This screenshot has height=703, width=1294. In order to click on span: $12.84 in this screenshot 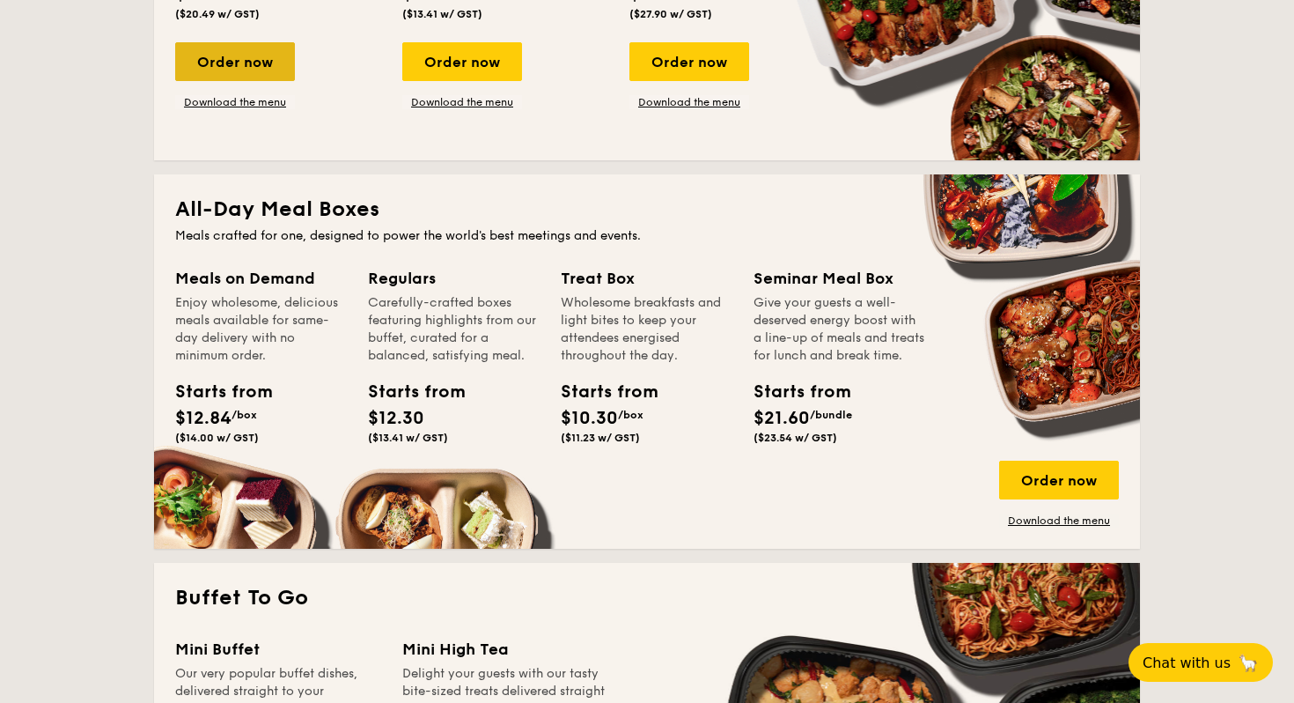, I will do `click(203, 418)`.